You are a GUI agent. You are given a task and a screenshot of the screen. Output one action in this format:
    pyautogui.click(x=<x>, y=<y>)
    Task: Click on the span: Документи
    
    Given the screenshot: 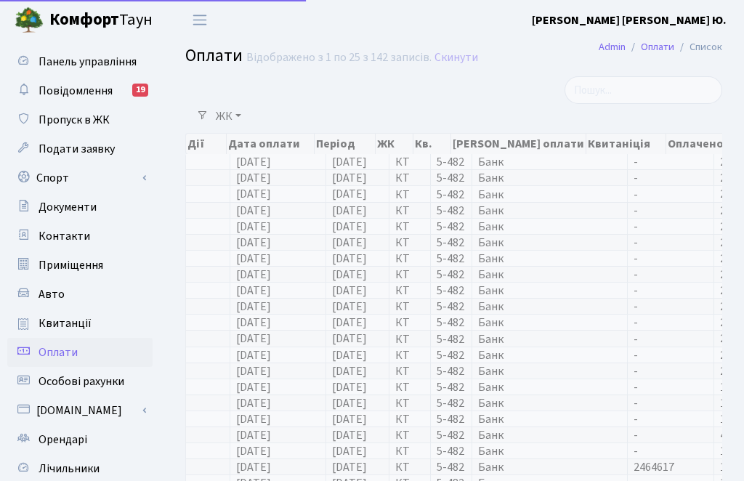 What is the action you would take?
    pyautogui.click(x=68, y=207)
    